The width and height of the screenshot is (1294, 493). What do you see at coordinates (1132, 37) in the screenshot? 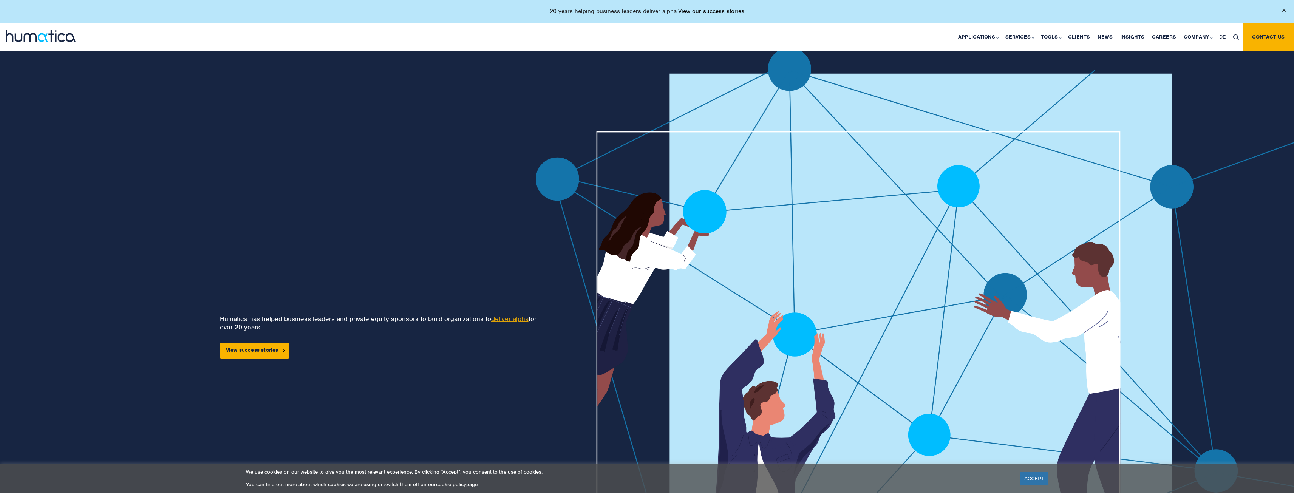
I see `a: Insights` at bounding box center [1132, 37].